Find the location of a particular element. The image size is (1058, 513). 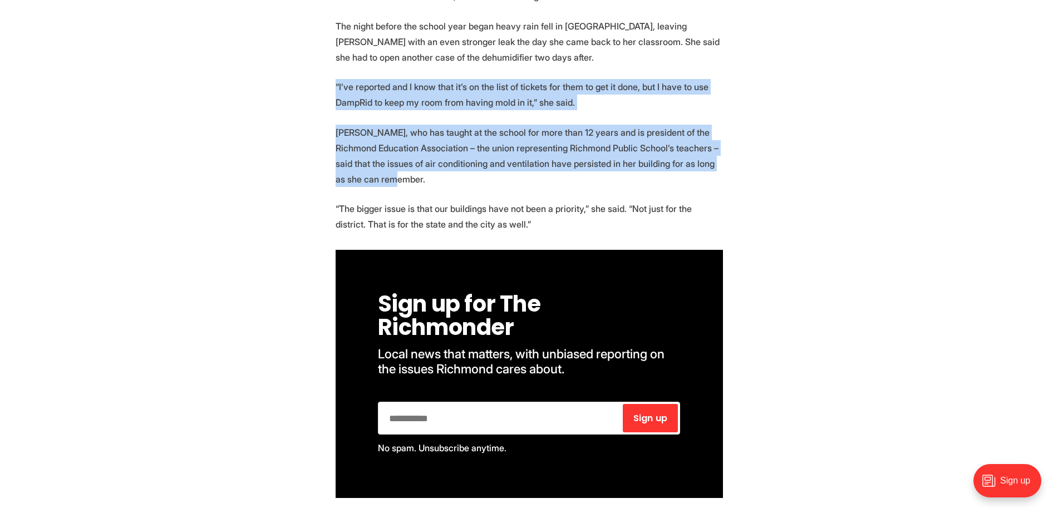

span: No spam. Unsubscribe anytime. is located at coordinates (442, 448).